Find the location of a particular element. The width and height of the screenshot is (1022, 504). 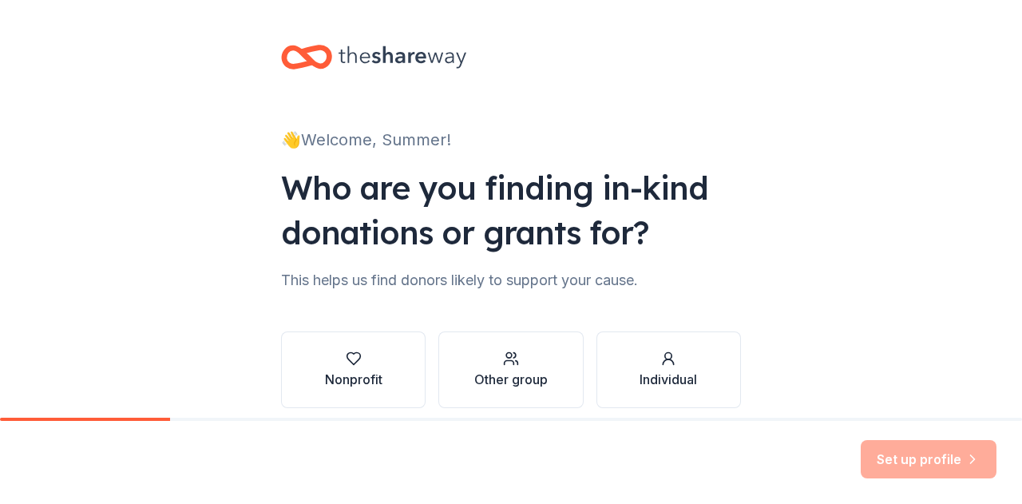

div: Individual is located at coordinates (668, 379).